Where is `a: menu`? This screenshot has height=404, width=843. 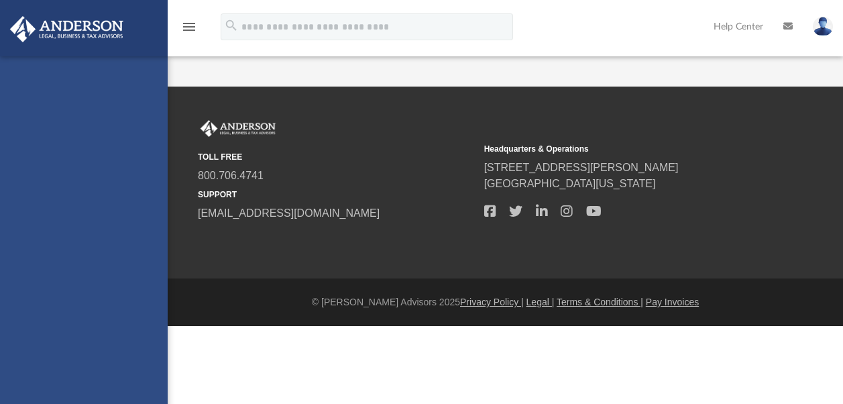
a: menu is located at coordinates (189, 30).